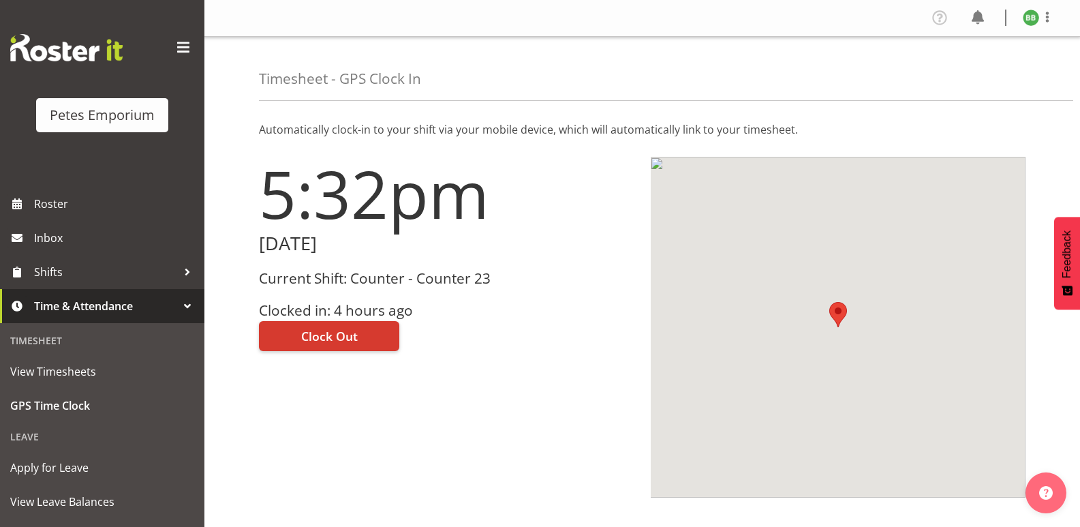 The height and width of the screenshot is (527, 1080). What do you see at coordinates (106, 306) in the screenshot?
I see `span: Time & Attendance` at bounding box center [106, 306].